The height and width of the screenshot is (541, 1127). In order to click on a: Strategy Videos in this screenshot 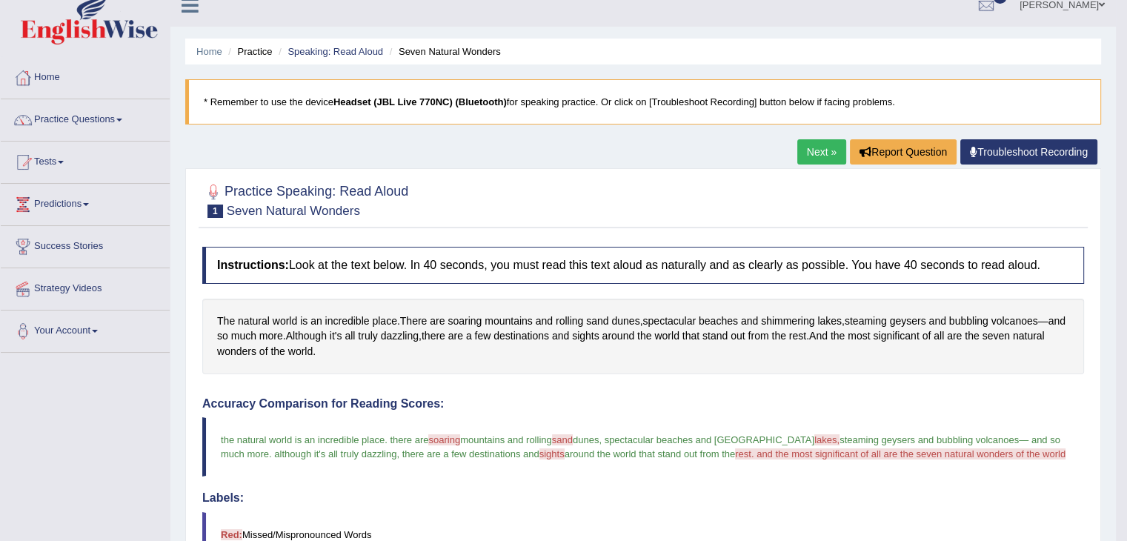, I will do `click(85, 287)`.